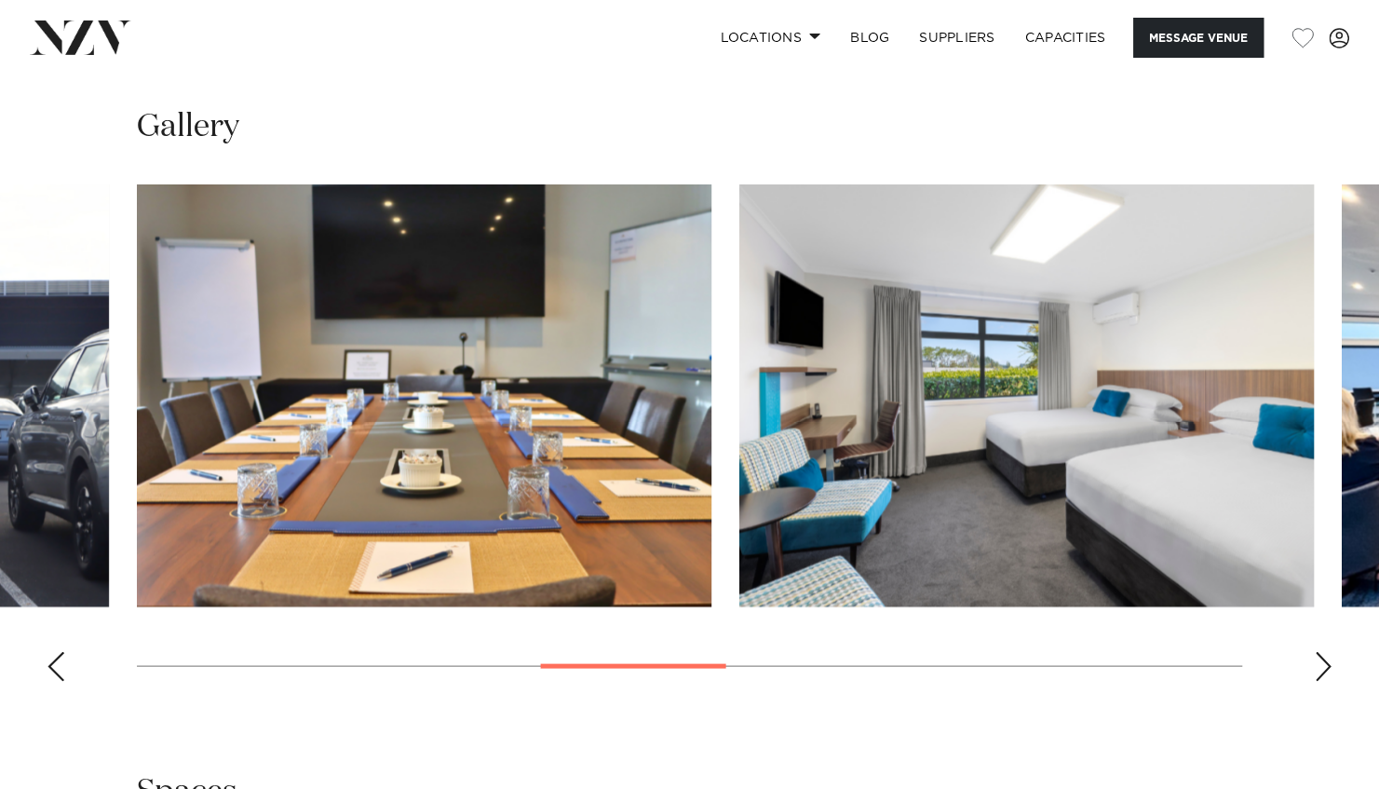 The height and width of the screenshot is (789, 1379). I want to click on a: Capacities, so click(1065, 37).